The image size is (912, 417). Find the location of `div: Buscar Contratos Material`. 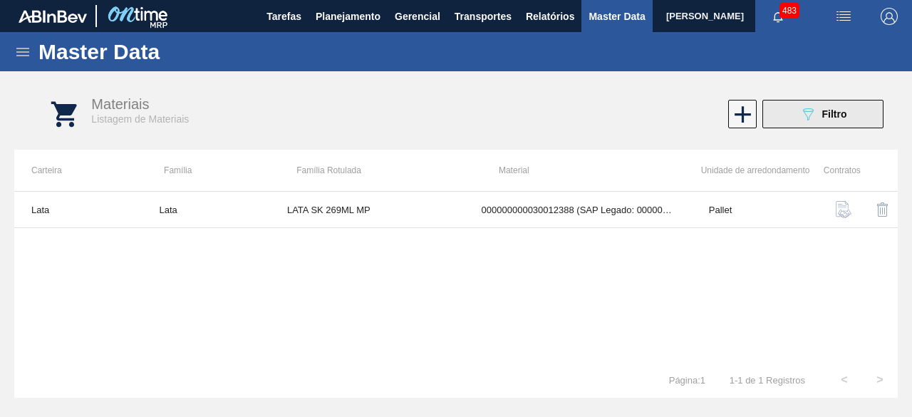

div: Buscar Contratos Material is located at coordinates (843, 210).